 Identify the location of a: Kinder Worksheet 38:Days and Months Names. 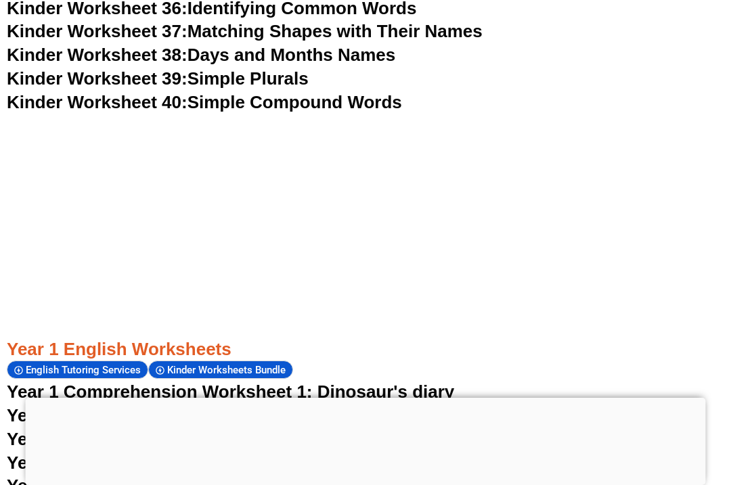
(201, 55).